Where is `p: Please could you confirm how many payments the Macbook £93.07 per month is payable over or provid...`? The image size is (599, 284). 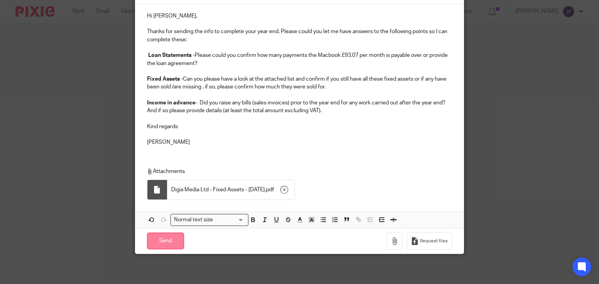
p: Please could you confirm how many payments the Macbook £93.07 per month is payable over or provid... is located at coordinates (299, 59).